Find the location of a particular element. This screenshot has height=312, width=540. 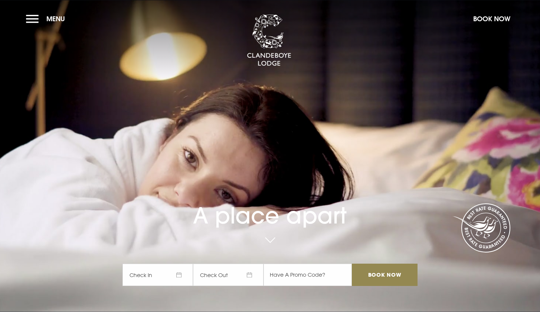

button: Menu is located at coordinates (47, 19).